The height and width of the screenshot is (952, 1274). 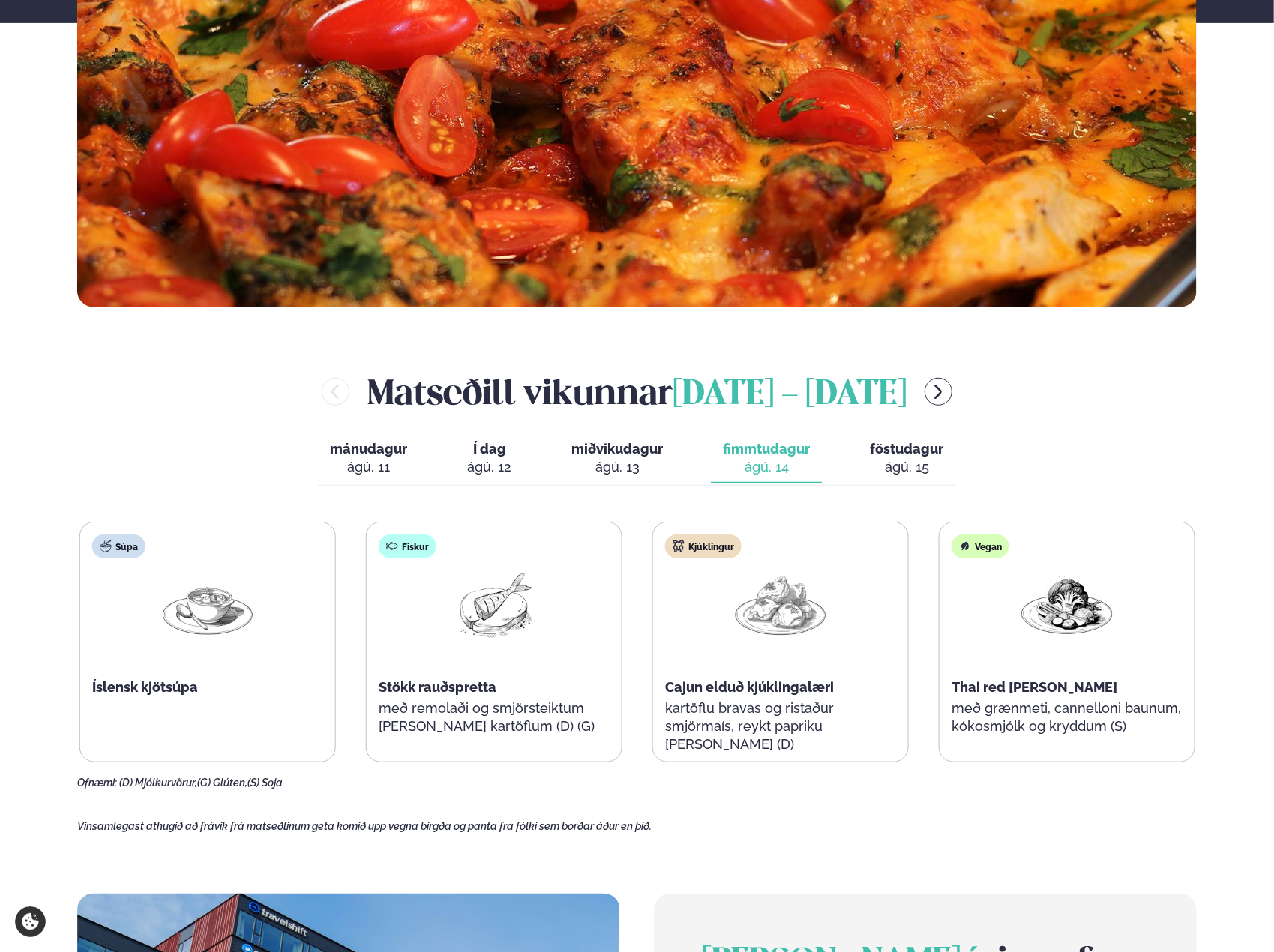 What do you see at coordinates (767, 467) in the screenshot?
I see `div: ágú. 14` at bounding box center [767, 467].